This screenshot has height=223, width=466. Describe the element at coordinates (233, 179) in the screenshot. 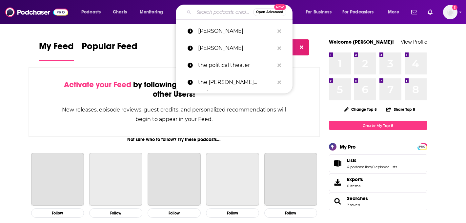

I see `a: The Daily` at that location.